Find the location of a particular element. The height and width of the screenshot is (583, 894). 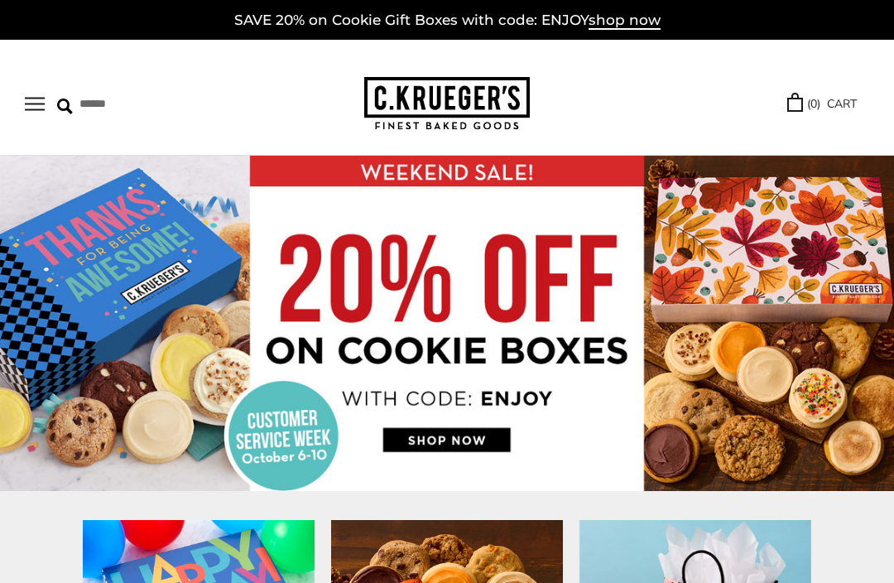

button: Open navigation is located at coordinates (35, 103).